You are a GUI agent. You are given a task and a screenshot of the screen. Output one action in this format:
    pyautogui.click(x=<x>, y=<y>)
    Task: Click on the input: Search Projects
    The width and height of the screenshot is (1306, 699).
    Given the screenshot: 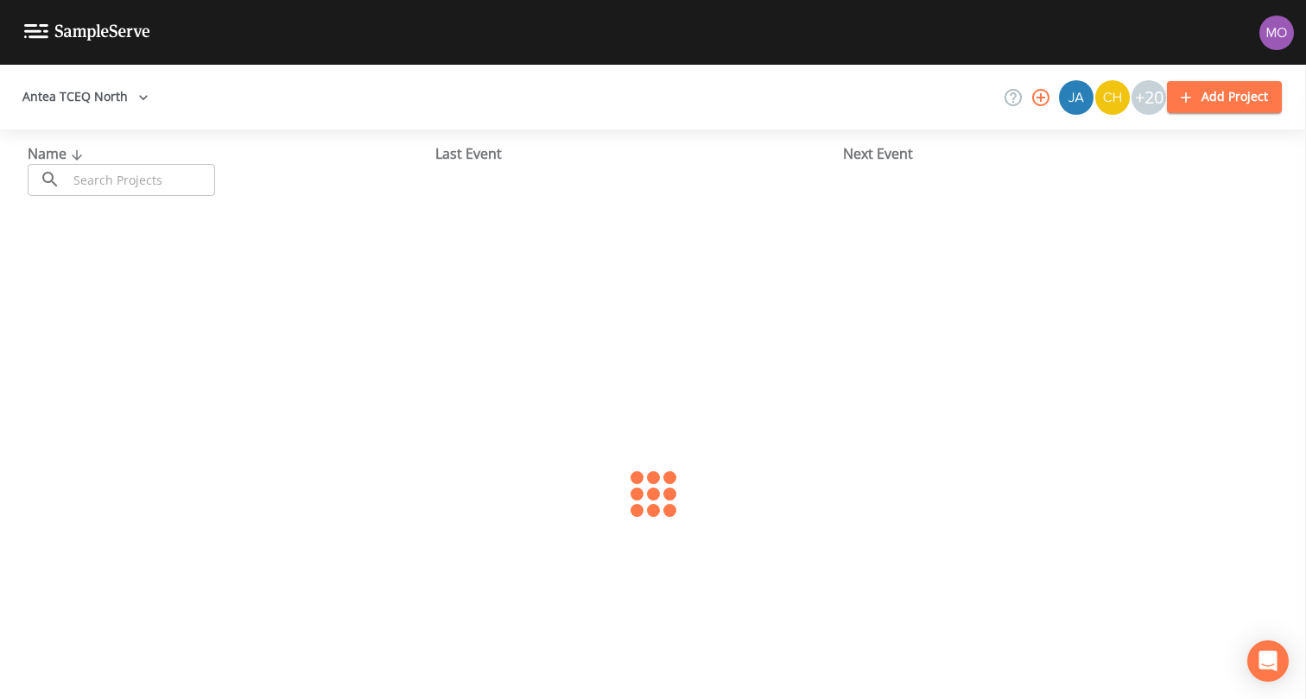 What is the action you would take?
    pyautogui.click(x=141, y=180)
    